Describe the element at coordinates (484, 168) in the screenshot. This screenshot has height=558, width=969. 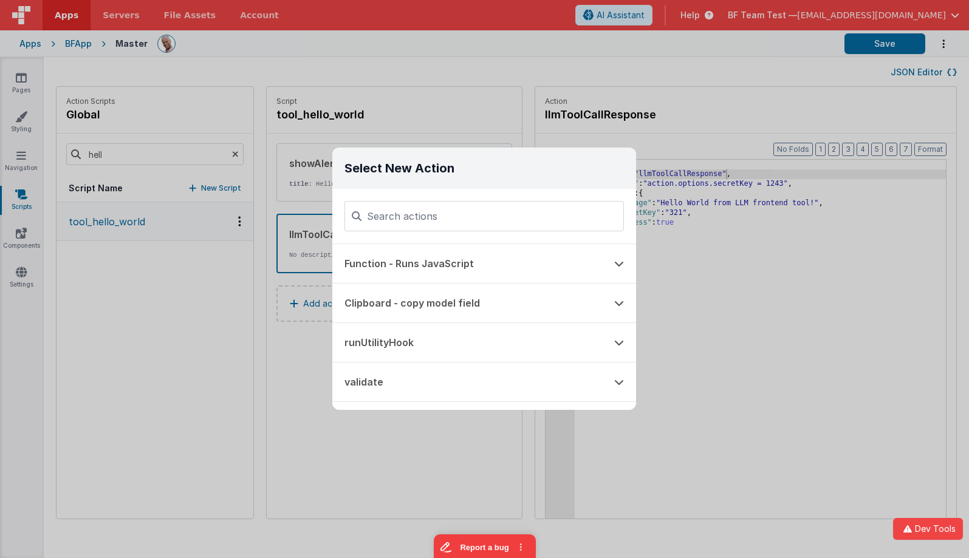
I see `h3: Select New Action` at that location.